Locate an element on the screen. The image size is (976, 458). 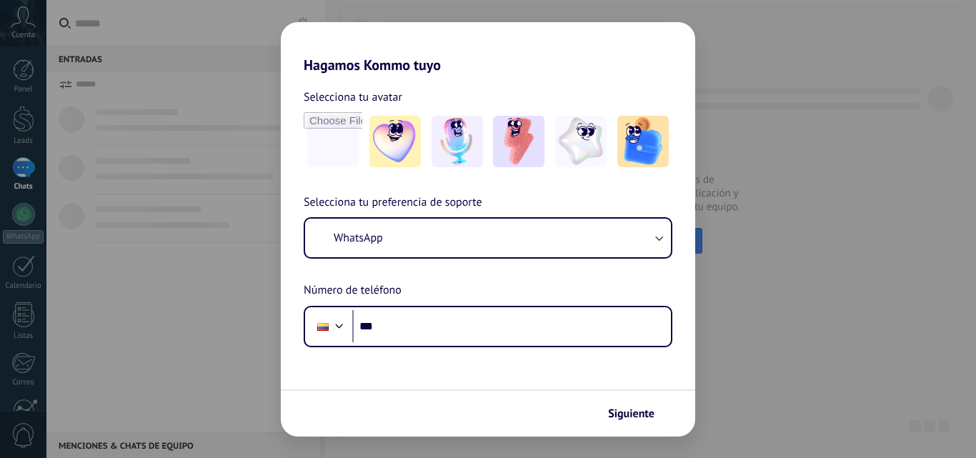
button: Siguiente is located at coordinates (638, 414).